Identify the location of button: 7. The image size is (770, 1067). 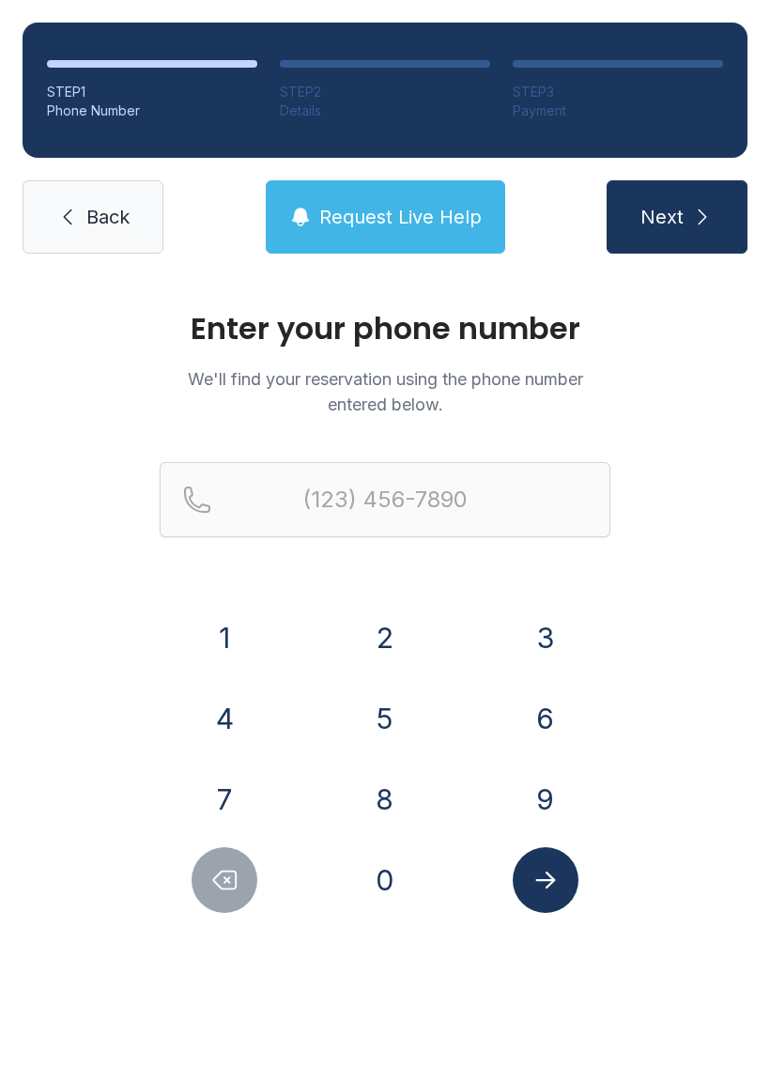
(224, 799).